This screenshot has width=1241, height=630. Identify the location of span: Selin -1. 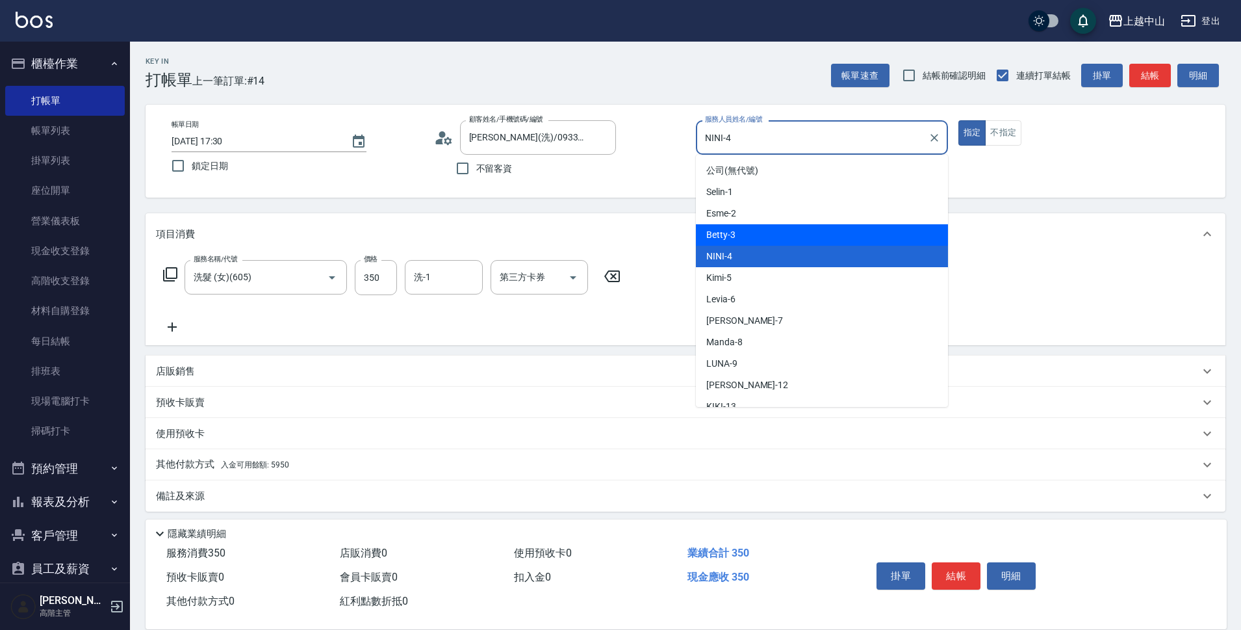
(719, 192).